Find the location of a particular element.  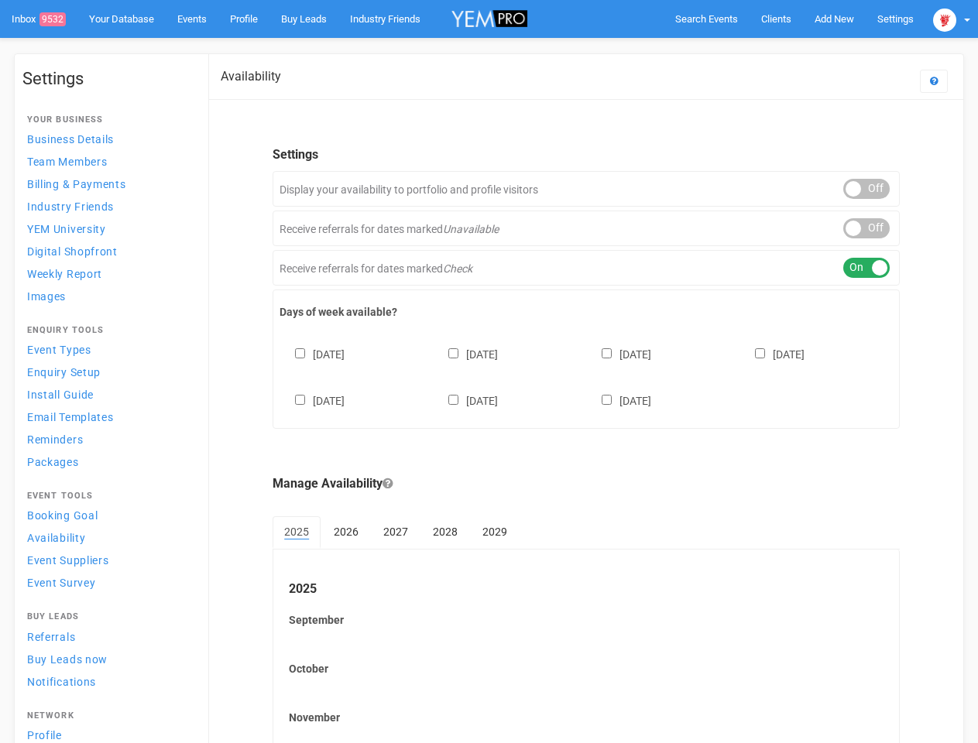

a: Enquiry Setup is located at coordinates (108, 372).